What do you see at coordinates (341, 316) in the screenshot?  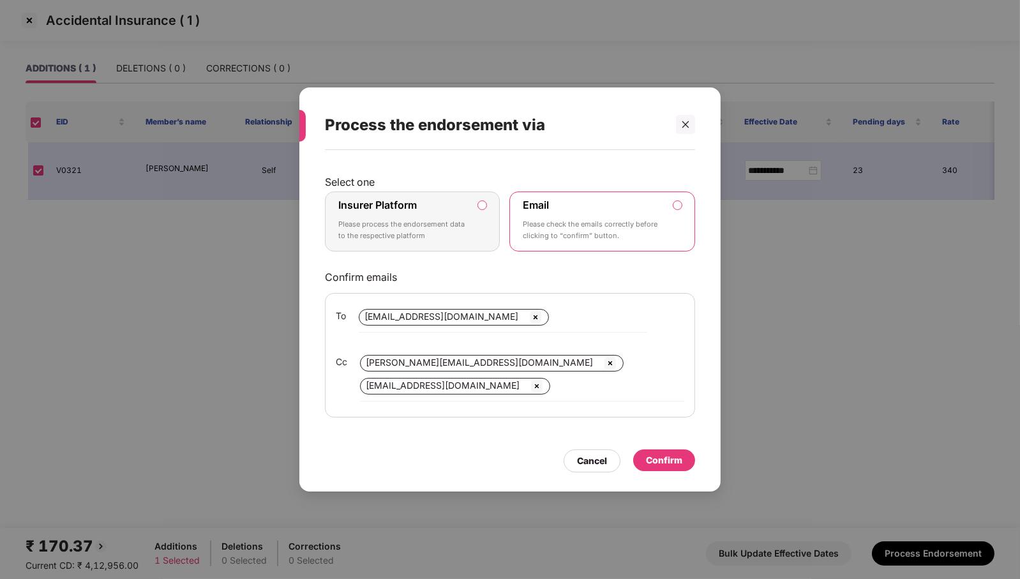 I see `span: To` at bounding box center [341, 316].